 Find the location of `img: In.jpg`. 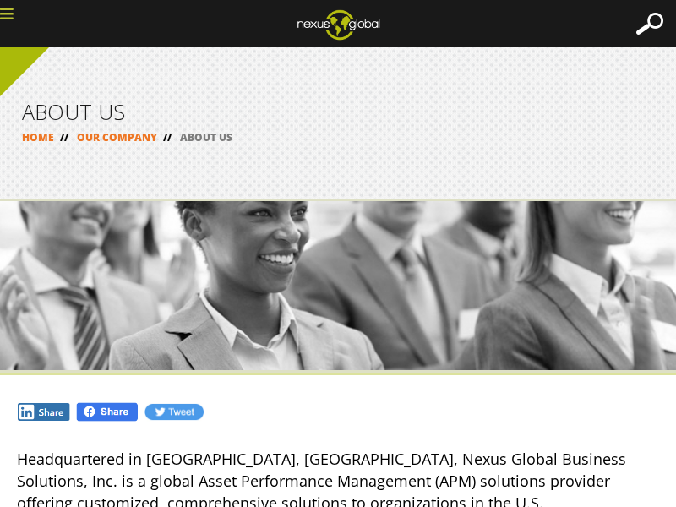

img: In.jpg is located at coordinates (44, 411).